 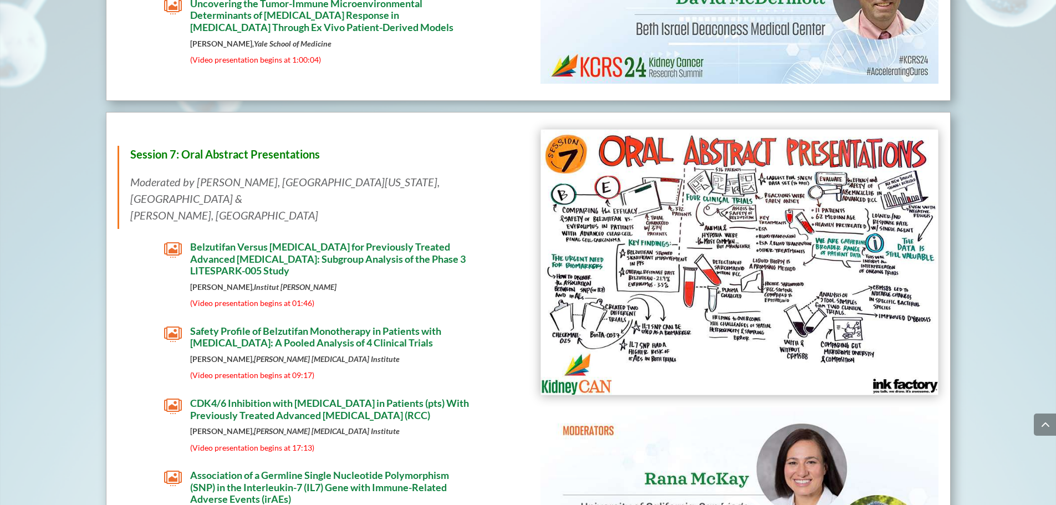 What do you see at coordinates (319, 487) in the screenshot?
I see `span: Association of a Germline Single Nucleotide Polymorphism (SNP) in the Interleukin-7 (IL7) Gene wi...` at bounding box center [319, 487].